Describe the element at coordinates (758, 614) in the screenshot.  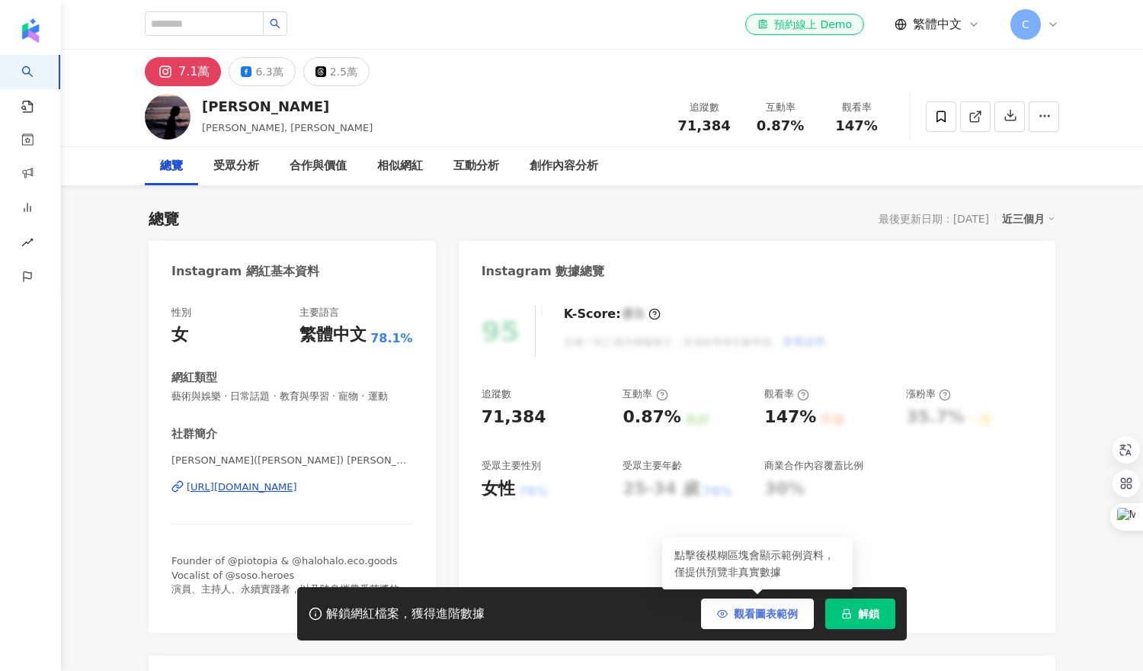
I see `button: 觀看圖表範例` at that location.